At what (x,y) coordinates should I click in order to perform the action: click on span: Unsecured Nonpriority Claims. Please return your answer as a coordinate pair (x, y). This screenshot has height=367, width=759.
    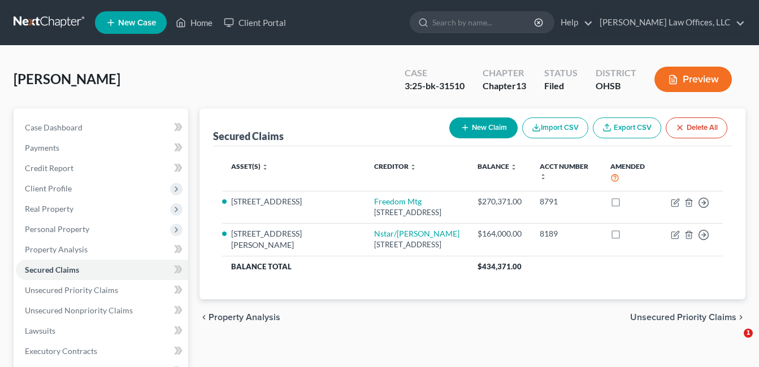
    Looking at the image, I should click on (79, 310).